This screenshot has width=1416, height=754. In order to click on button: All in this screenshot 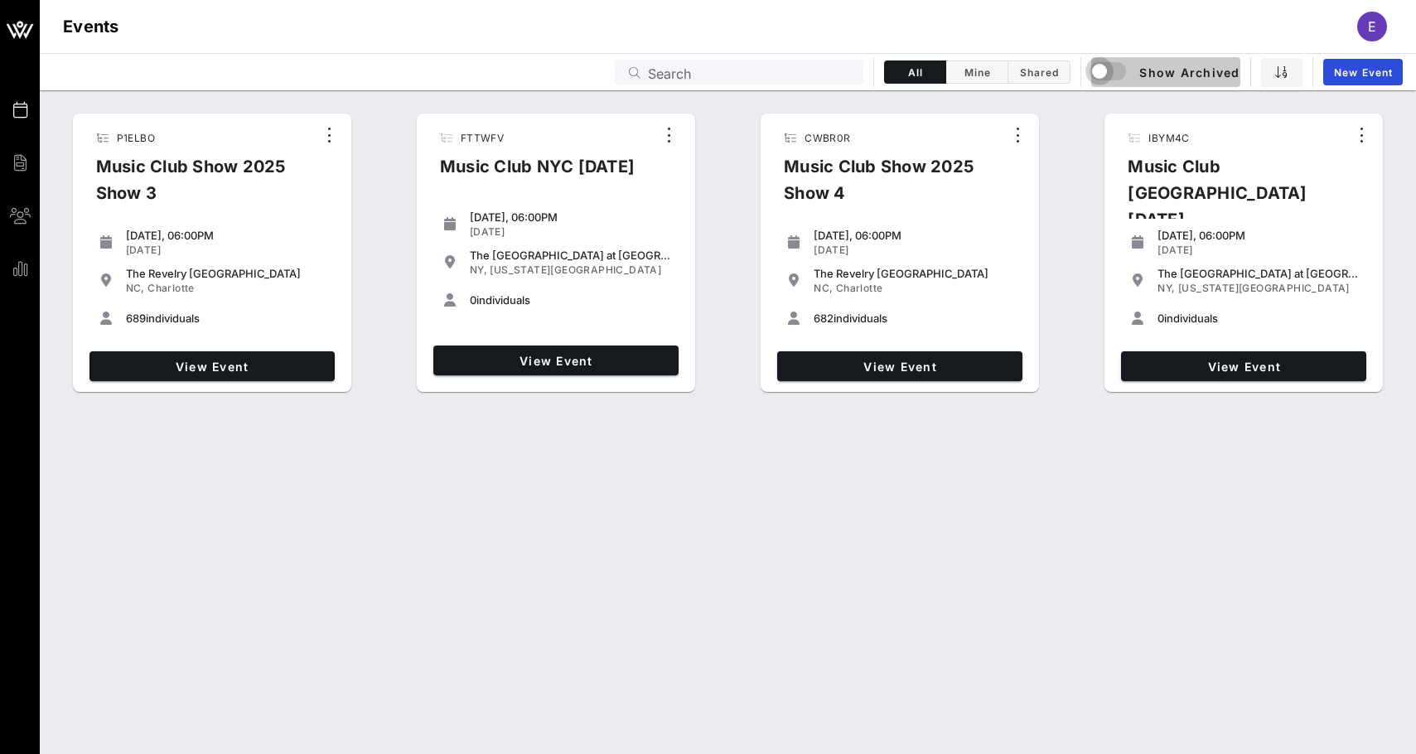, I will do `click(915, 72)`.